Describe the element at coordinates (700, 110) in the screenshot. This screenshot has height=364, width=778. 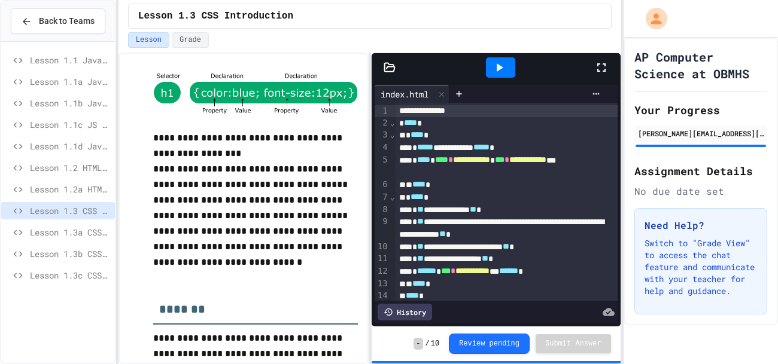
I see `h2: Your Progress` at that location.